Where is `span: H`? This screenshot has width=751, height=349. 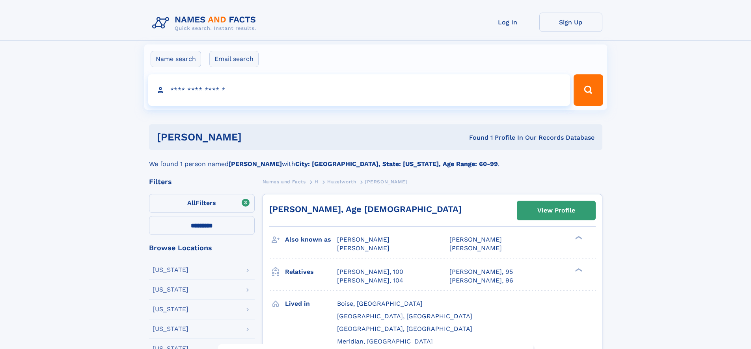 span: H is located at coordinates (316, 182).